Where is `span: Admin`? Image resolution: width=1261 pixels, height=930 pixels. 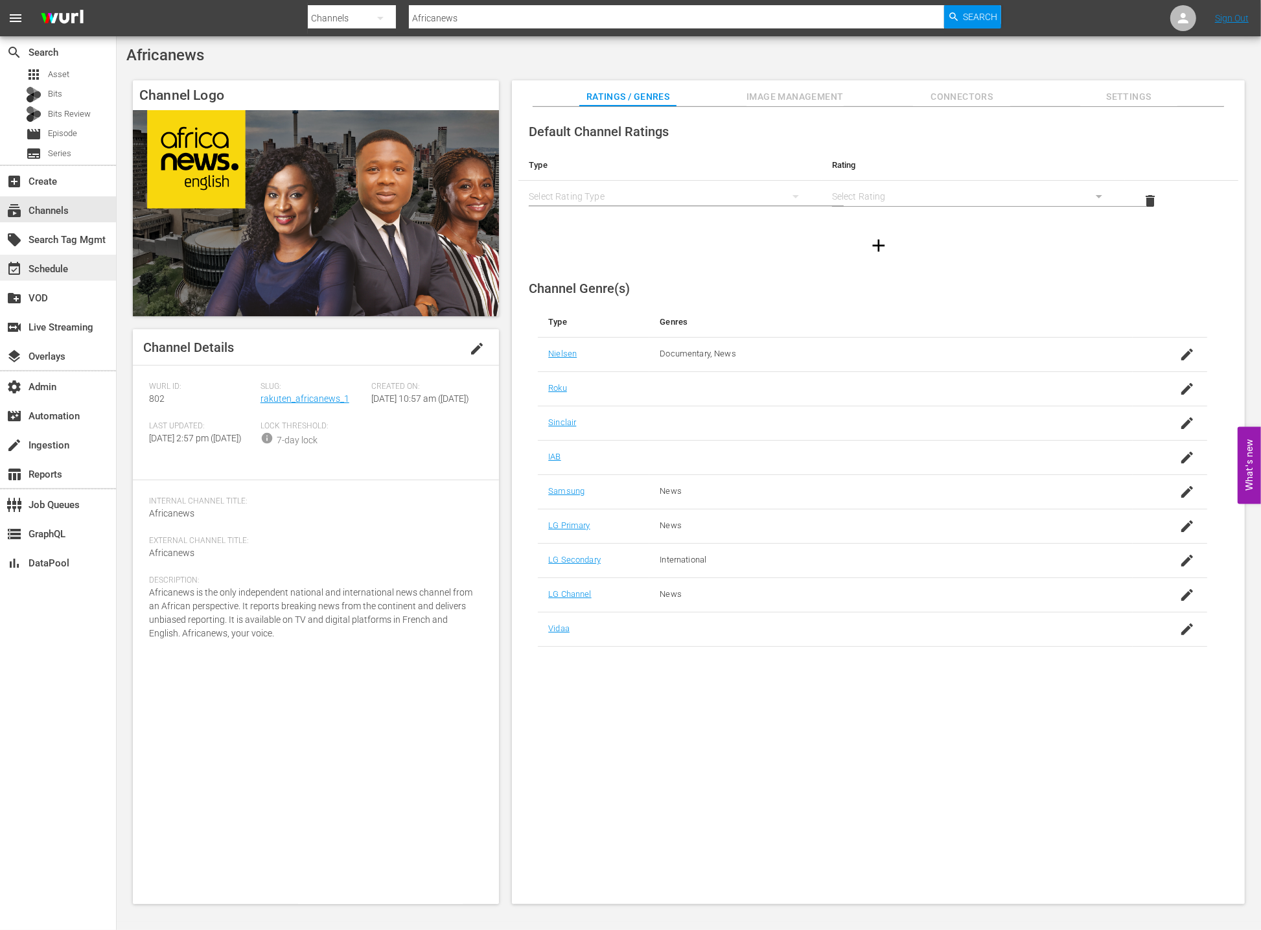
span: Admin is located at coordinates (14, 387).